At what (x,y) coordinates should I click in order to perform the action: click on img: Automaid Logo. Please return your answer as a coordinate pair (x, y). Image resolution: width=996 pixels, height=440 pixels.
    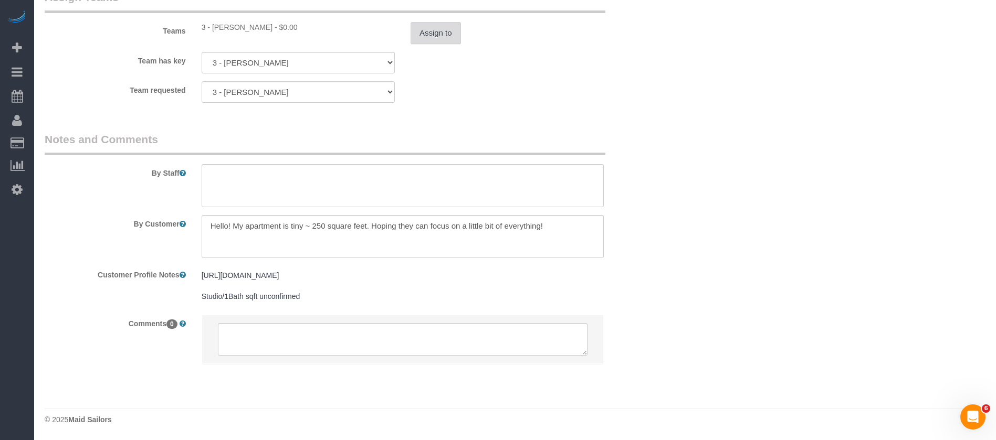
    Looking at the image, I should click on (17, 18).